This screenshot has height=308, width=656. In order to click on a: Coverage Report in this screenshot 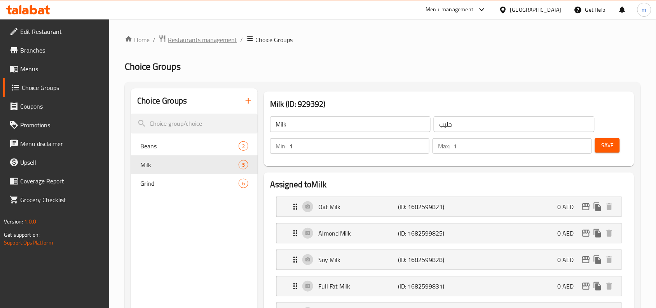, I will do `click(56, 181)`.